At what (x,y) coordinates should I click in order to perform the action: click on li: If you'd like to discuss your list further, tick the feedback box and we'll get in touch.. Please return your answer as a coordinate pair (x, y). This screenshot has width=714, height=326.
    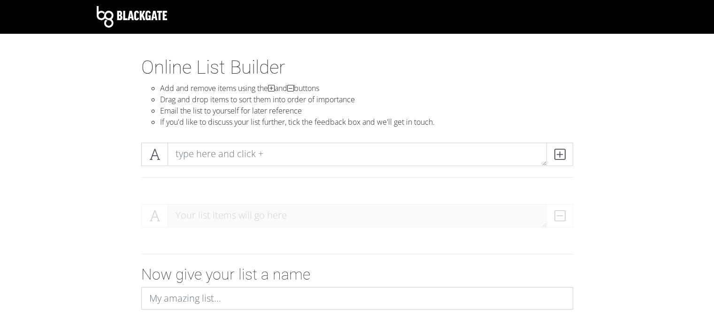
    Looking at the image, I should click on (366, 122).